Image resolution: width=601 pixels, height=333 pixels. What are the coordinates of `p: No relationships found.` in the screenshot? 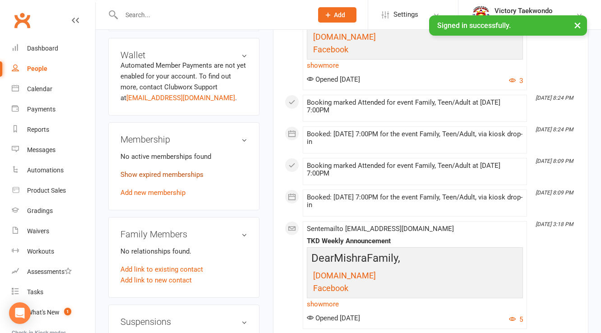 It's located at (183, 251).